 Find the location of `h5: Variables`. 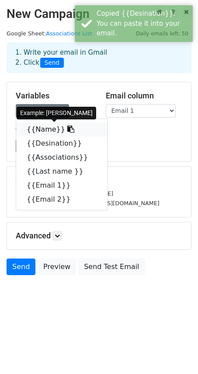

h5: Variables is located at coordinates (54, 96).